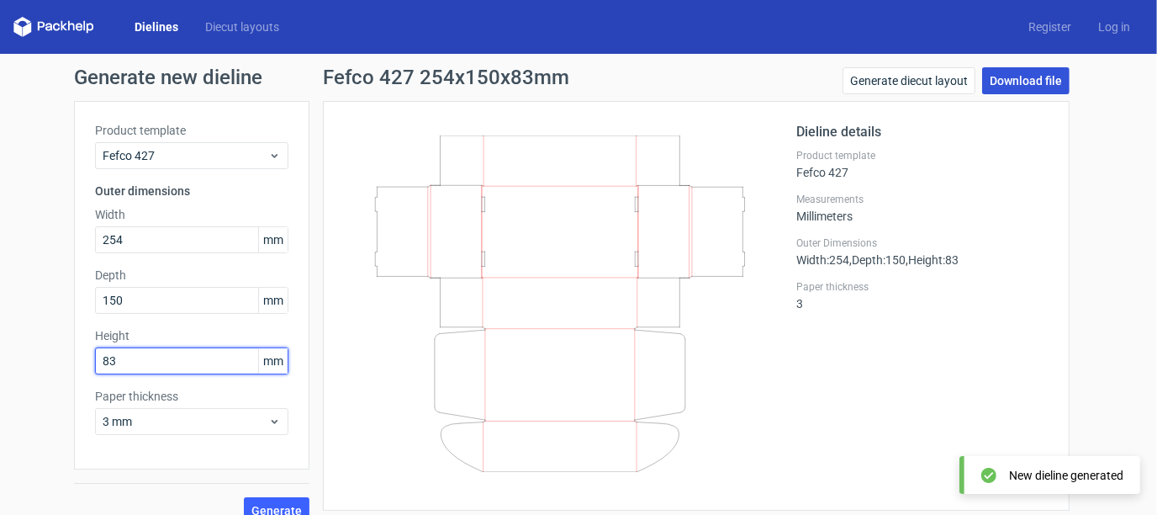 The width and height of the screenshot is (1157, 515). I want to click on label: Width, so click(192, 215).